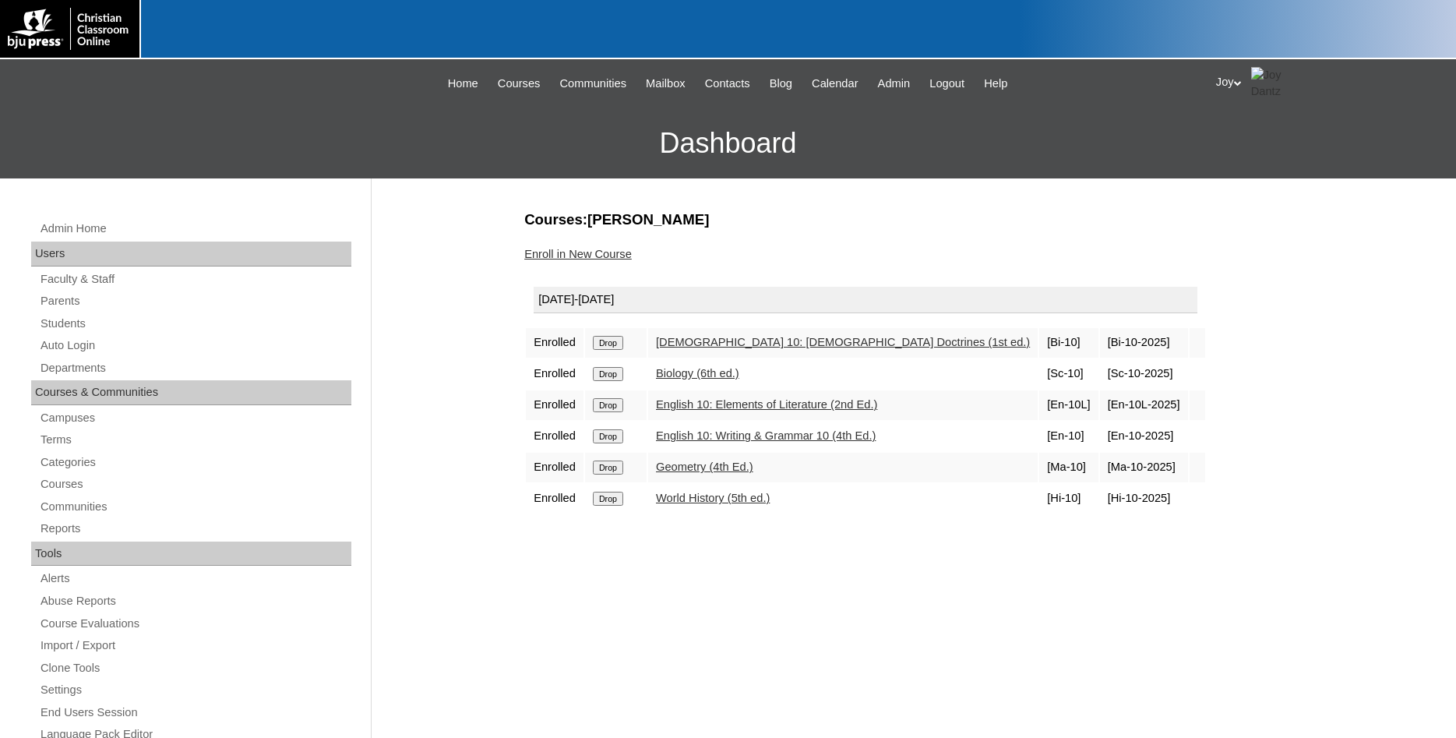 The image size is (1456, 738). I want to click on a: Import / Export, so click(195, 645).